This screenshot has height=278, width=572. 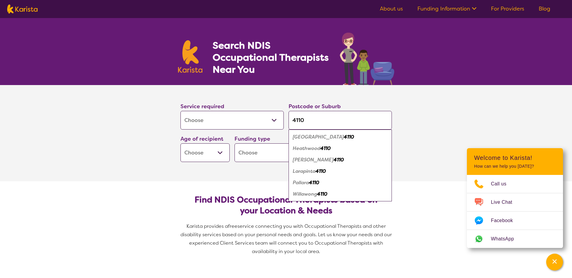 What do you see at coordinates (233, 226) in the screenshot?
I see `span: free` at bounding box center [233, 226].